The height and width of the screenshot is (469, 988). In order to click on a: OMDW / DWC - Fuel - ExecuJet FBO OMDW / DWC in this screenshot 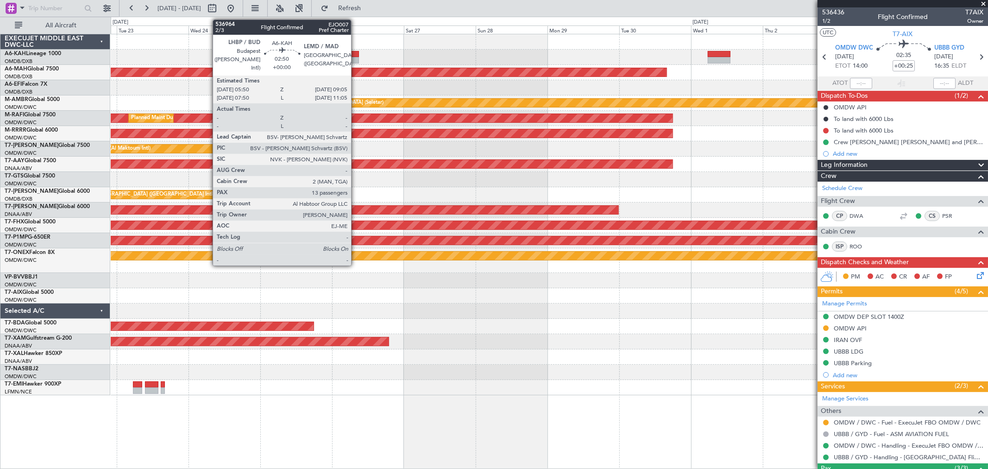, I will do `click(907, 422)`.